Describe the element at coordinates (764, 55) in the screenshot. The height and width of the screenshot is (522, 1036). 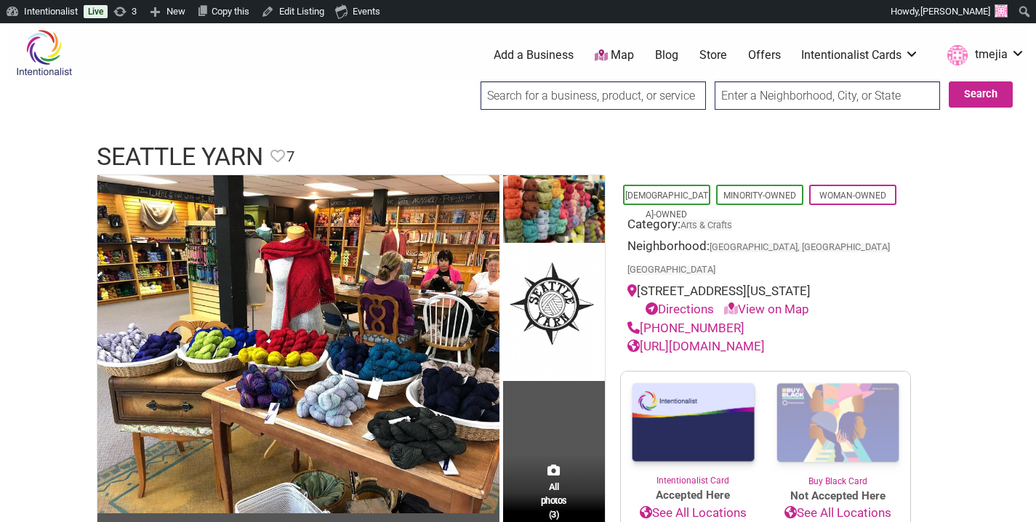
I see `a: Offers` at that location.